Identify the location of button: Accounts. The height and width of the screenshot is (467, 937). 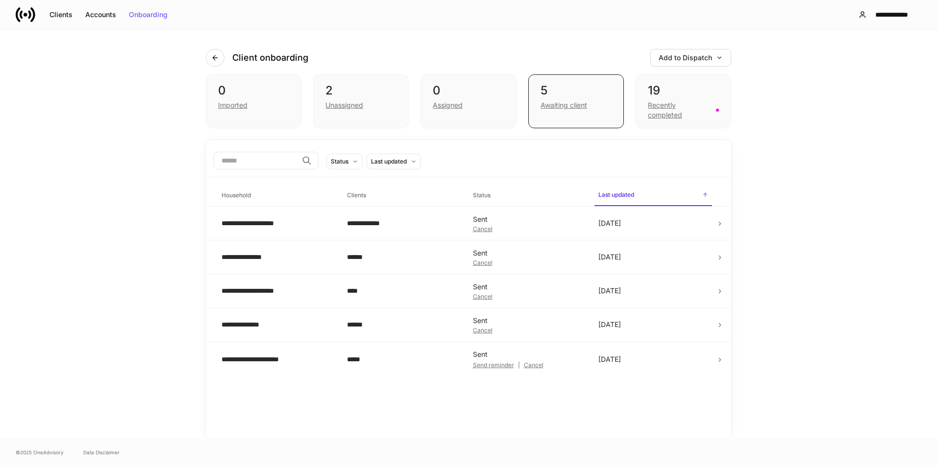
(100, 15).